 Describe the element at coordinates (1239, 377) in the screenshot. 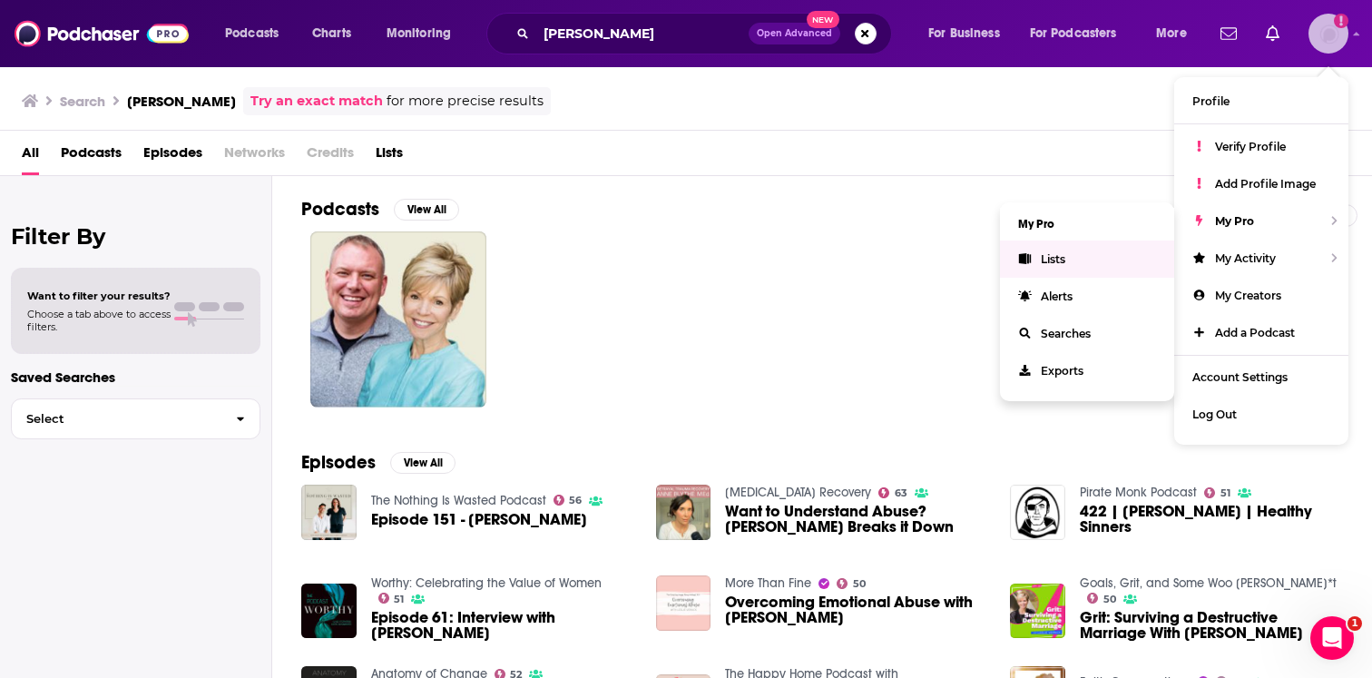

I see `span: Account Settings` at that location.